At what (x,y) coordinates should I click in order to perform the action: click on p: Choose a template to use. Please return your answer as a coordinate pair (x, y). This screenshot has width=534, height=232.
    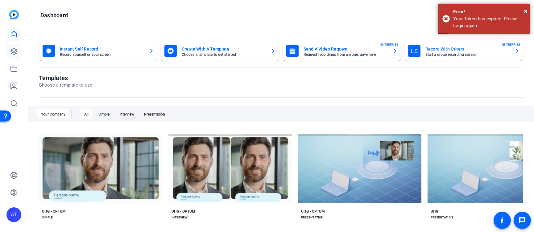
    Looking at the image, I should click on (65, 85).